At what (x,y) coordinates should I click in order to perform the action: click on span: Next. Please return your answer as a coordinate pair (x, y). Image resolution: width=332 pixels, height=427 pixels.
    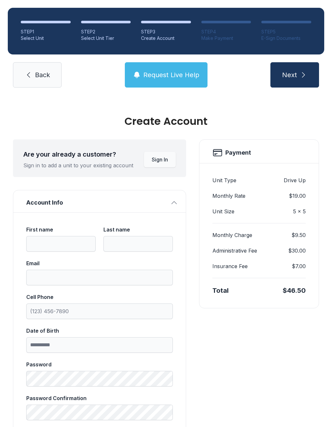
    Looking at the image, I should click on (290, 75).